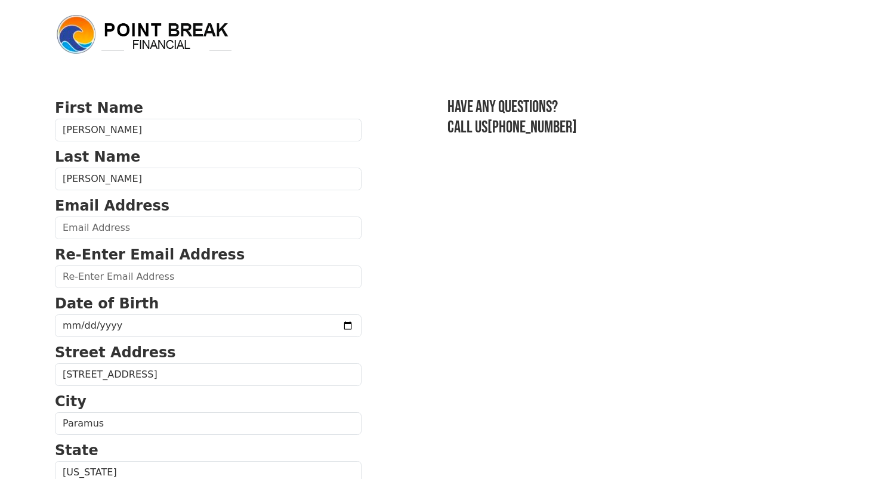 This screenshot has height=479, width=883. Describe the element at coordinates (208, 423) in the screenshot. I see `input: City` at that location.